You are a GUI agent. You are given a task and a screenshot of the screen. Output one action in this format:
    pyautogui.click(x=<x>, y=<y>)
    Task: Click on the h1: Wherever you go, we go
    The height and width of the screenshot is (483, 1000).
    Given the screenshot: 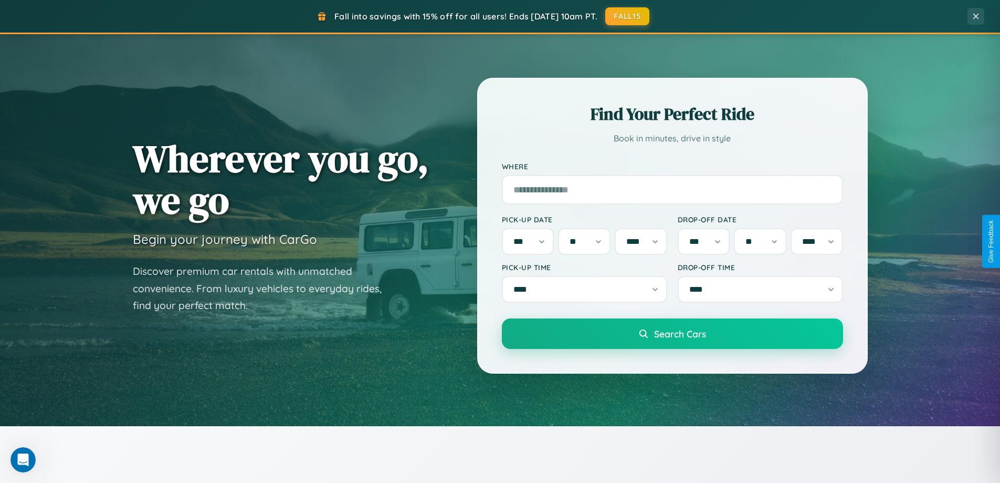 What is the action you would take?
    pyautogui.click(x=281, y=179)
    